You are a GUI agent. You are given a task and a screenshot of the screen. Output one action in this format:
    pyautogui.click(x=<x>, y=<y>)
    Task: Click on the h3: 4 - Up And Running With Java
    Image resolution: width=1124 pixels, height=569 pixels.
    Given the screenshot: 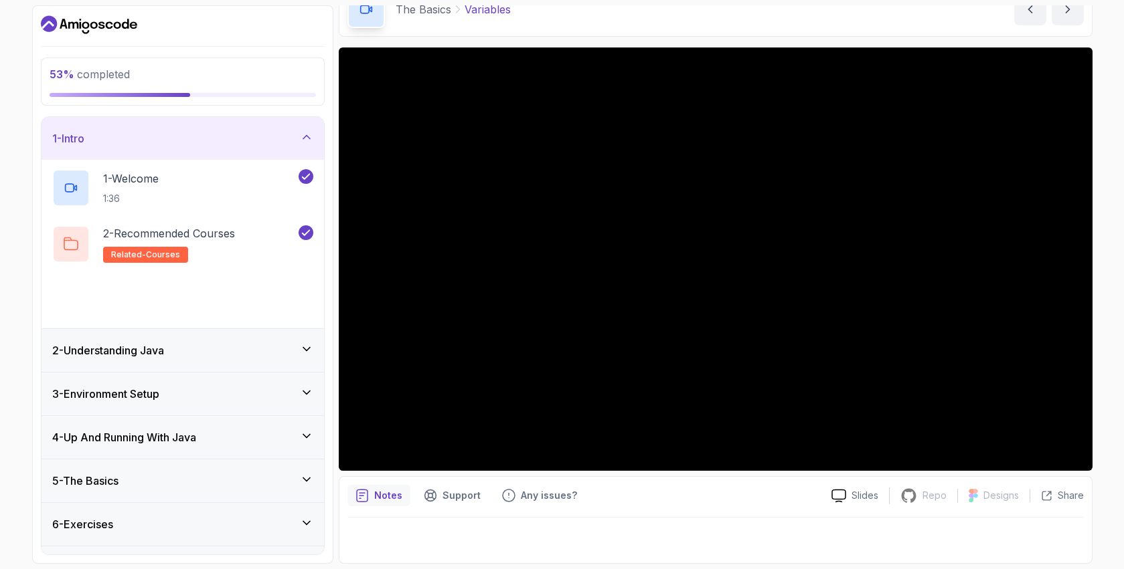 What is the action you would take?
    pyautogui.click(x=124, y=438)
    